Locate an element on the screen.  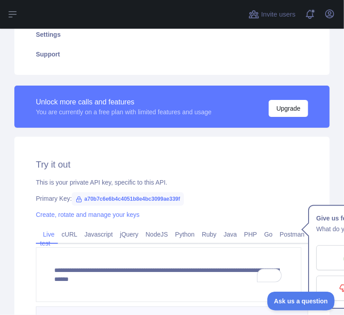
div: Primary Key: is located at coordinates (172, 199).